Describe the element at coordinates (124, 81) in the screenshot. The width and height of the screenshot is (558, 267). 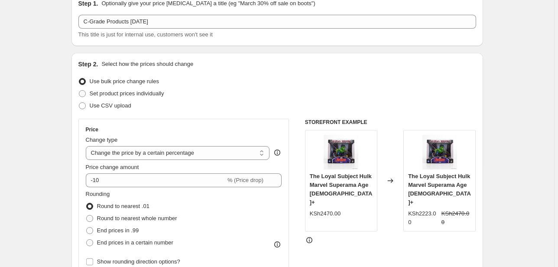
I see `span: Use bulk price change rules` at that location.